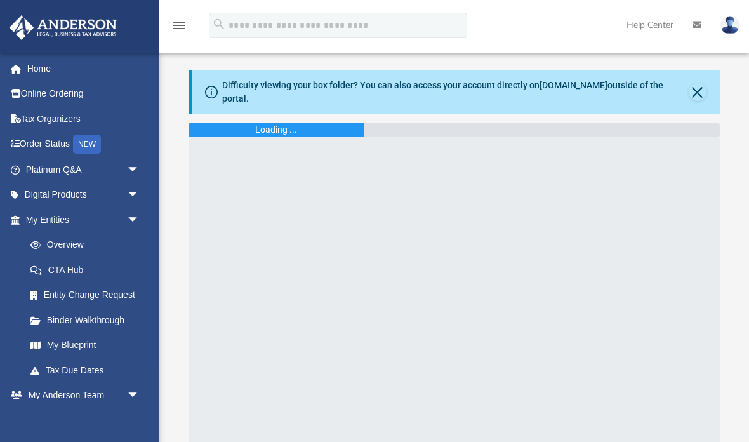  Describe the element at coordinates (88, 295) in the screenshot. I see `a: Entity Change Request` at that location.